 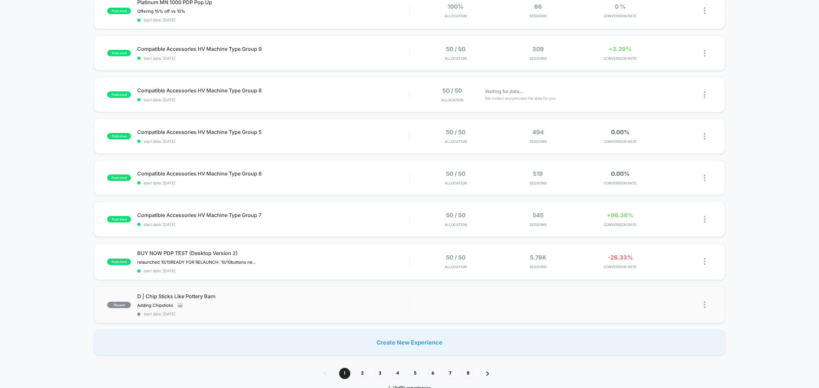 I want to click on span: 3, so click(x=380, y=374).